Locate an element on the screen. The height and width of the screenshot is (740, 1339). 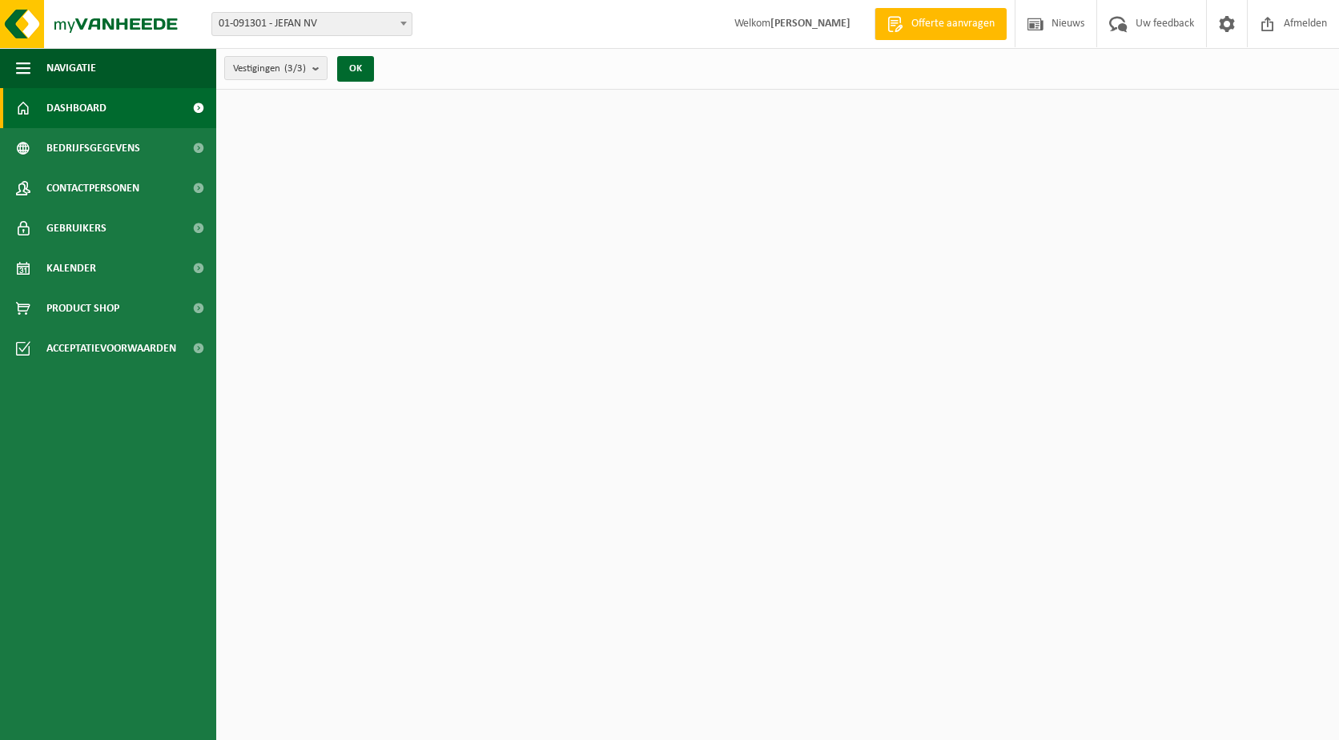
button: Vestigingen(3/3) is located at coordinates (275, 68).